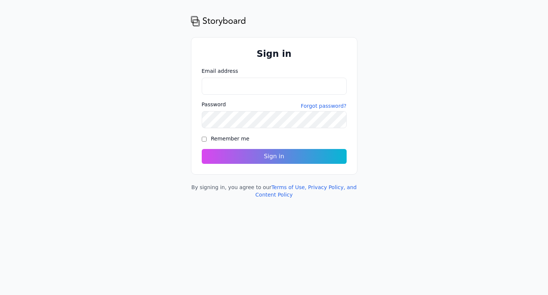 The width and height of the screenshot is (548, 295). I want to click on label: Password, so click(214, 104).